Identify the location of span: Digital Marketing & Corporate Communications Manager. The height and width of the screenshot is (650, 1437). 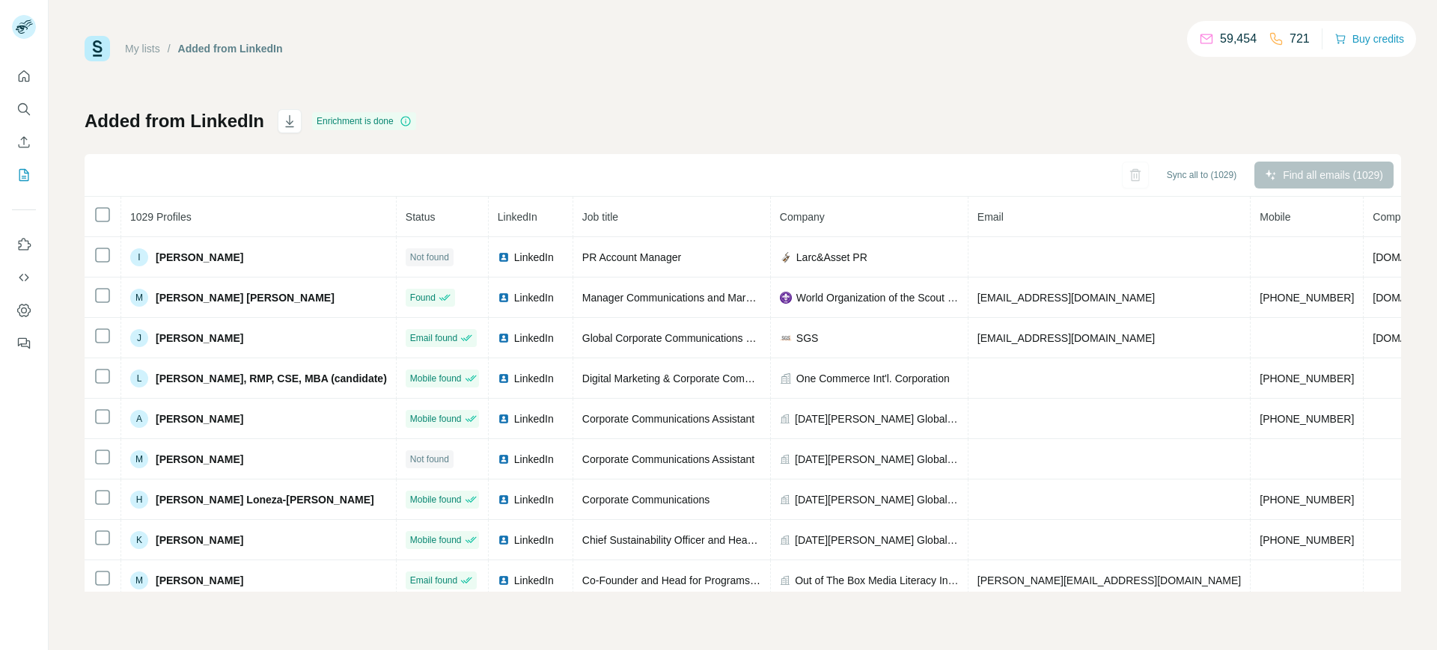
(713, 379).